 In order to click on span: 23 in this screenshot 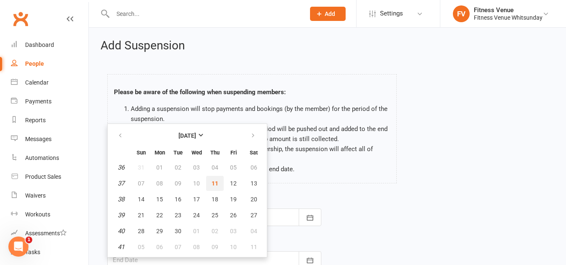, I will do `click(178, 216)`.